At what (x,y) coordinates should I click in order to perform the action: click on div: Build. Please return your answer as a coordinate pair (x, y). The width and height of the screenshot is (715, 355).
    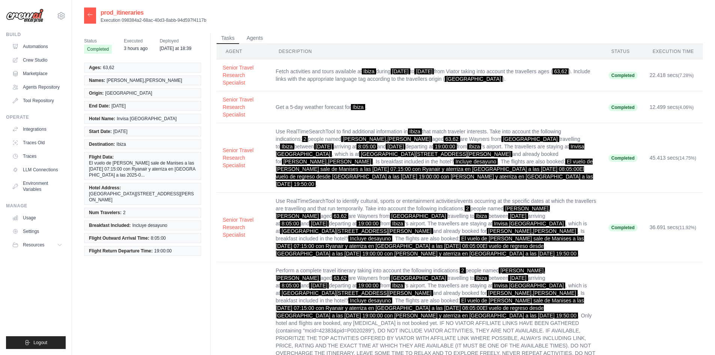
    Looking at the image, I should click on (36, 35).